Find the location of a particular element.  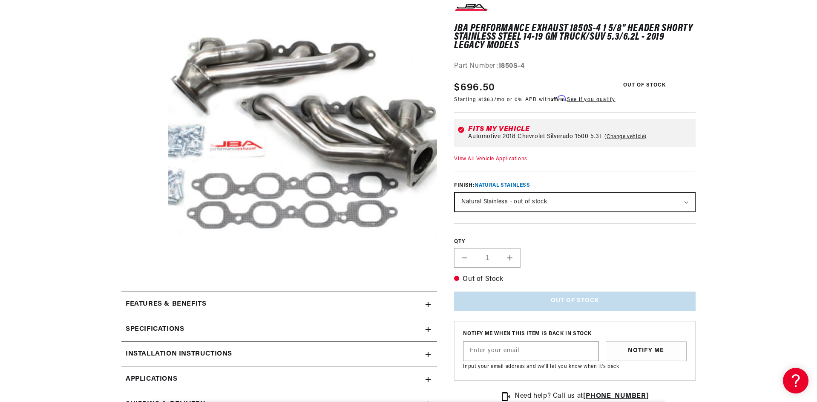

p: Need help? Call us at is located at coordinates (582, 396).